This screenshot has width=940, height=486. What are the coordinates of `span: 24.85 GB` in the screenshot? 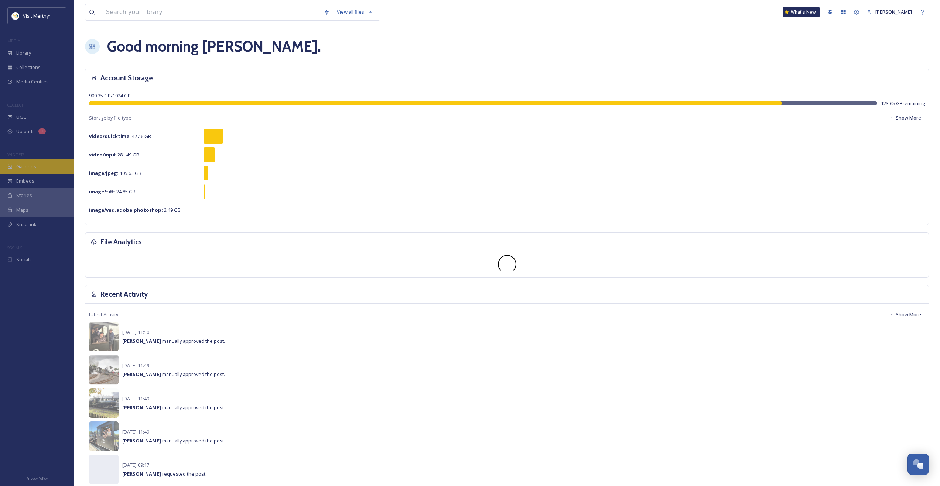 It's located at (112, 192).